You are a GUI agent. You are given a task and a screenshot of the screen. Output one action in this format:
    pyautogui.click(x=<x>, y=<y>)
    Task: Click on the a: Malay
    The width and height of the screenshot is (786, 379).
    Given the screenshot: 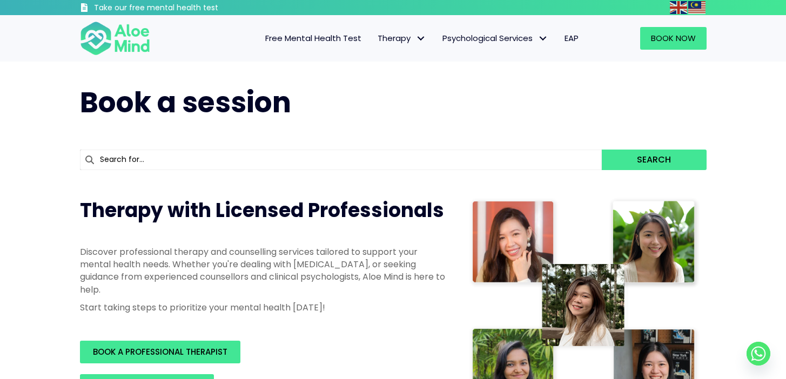 What is the action you would take?
    pyautogui.click(x=697, y=7)
    